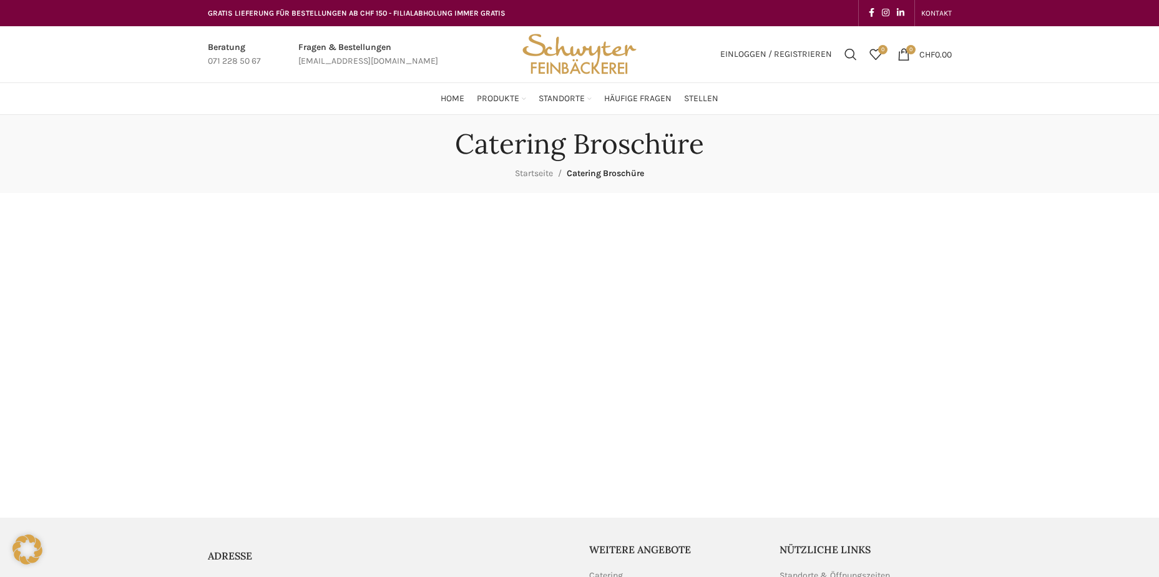 The width and height of the screenshot is (1159, 577). Describe the element at coordinates (936, 13) in the screenshot. I see `div: Secondary navigation` at that location.